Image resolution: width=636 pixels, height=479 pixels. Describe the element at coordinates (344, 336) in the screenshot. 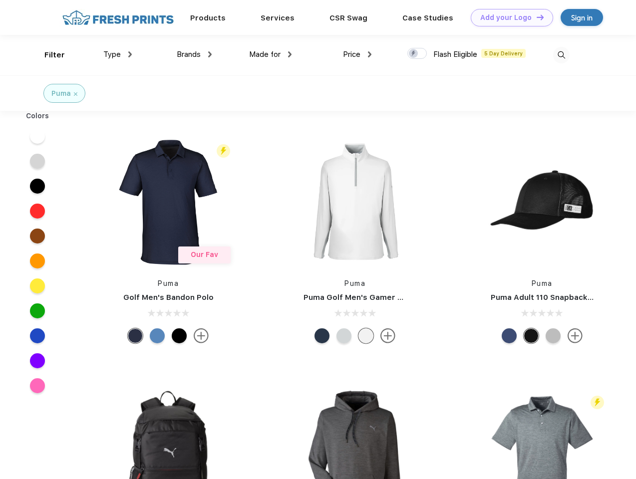

I see `div: High Rise` at that location.